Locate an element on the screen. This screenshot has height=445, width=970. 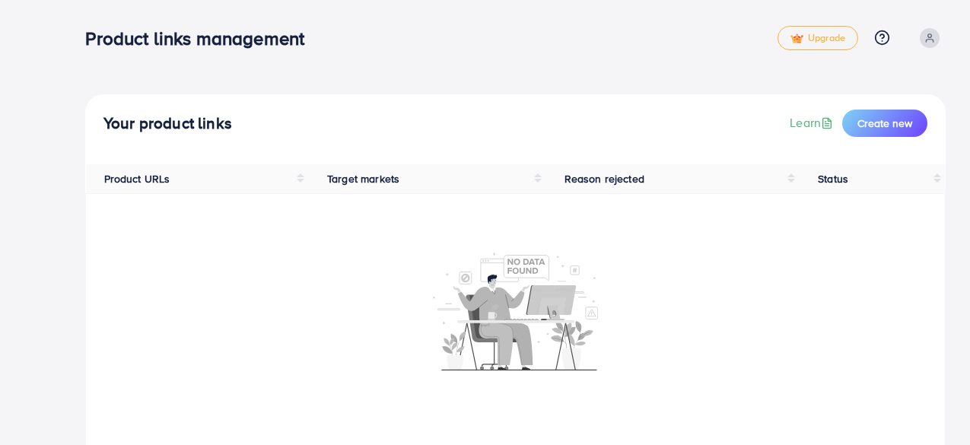
span: Product URLs is located at coordinates (137, 179).